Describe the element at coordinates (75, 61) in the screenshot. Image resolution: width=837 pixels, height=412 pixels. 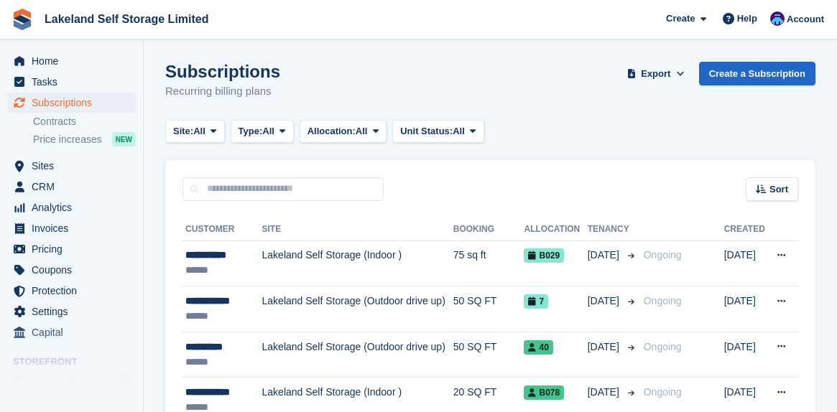
I see `span: Home` at that location.